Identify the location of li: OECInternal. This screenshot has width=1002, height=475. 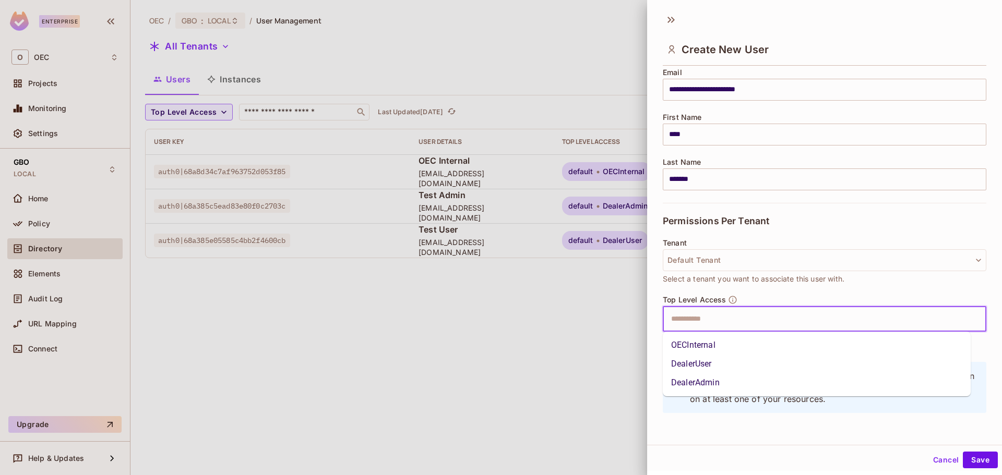
(817, 345).